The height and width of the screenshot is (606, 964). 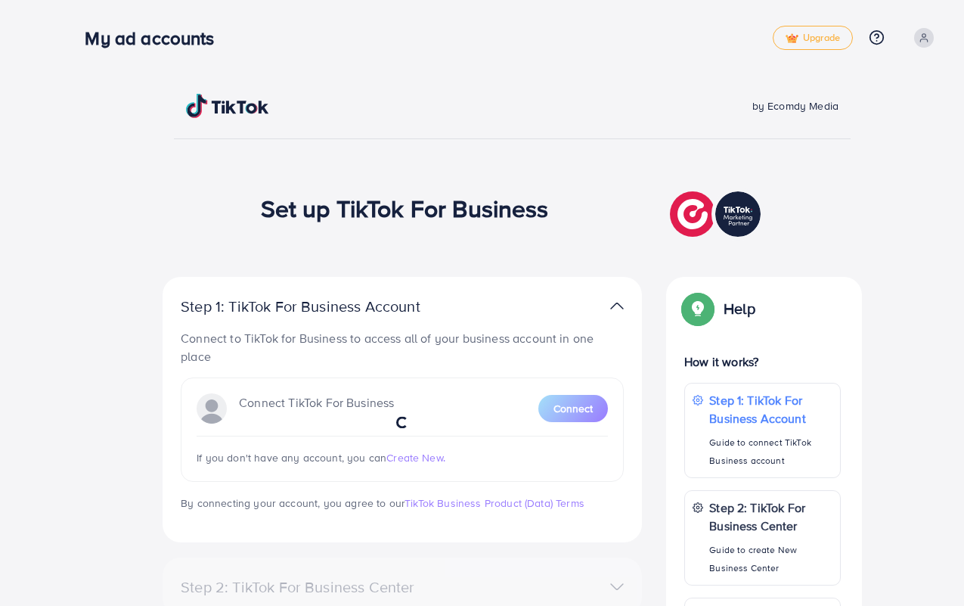 I want to click on img: TikTok, so click(x=228, y=106).